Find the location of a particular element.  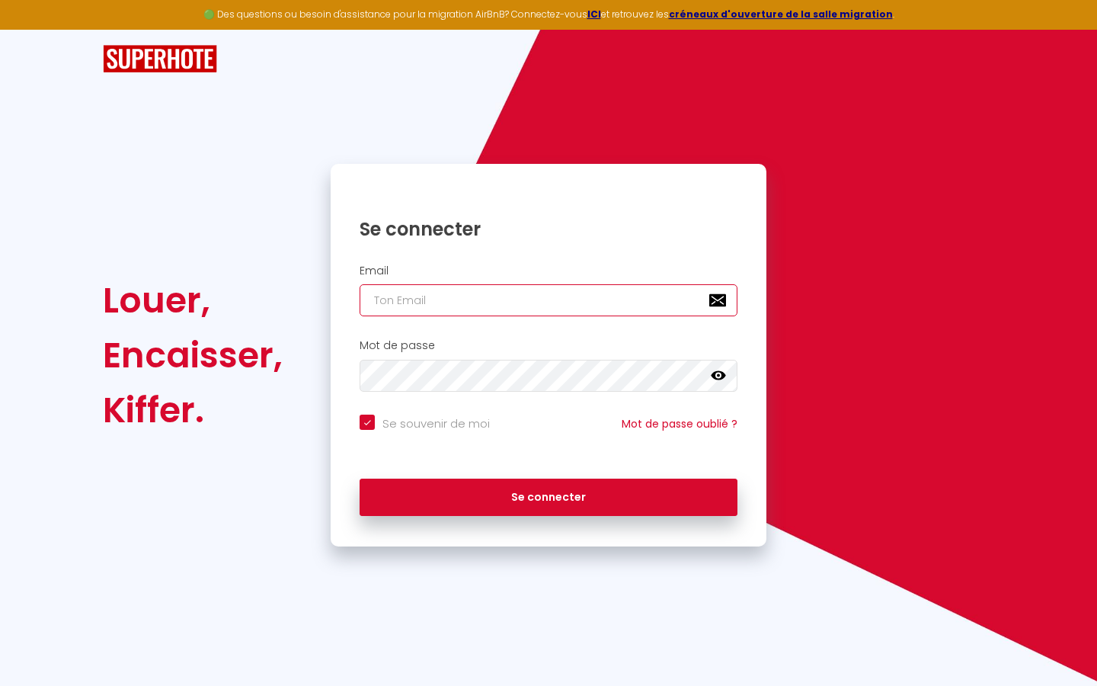

input: Ton Email is located at coordinates (549, 300).